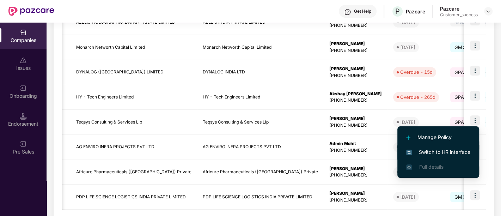 This screenshot has height=216, width=501. Describe the element at coordinates (23, 32) in the screenshot. I see `img: svg+xml;base64,PHN2ZyBpZD0iQ29tcGFuaWVzIiB4bWxucz0iaHR0cDovL3d3dy53My5vcmcvMjAwMC9zdmciIHdpZHRoPS...` at that location.